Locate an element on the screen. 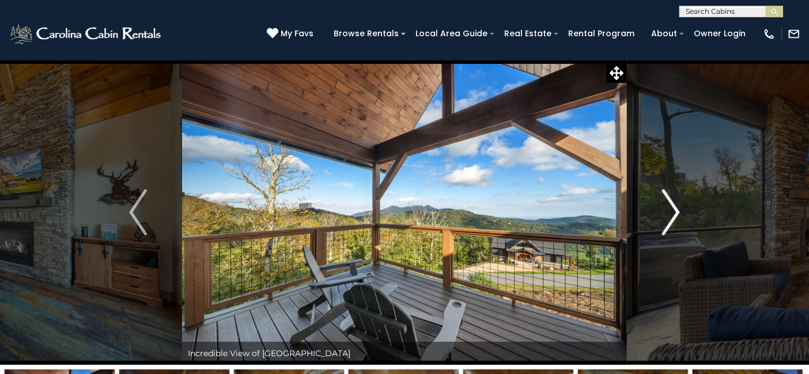 The image size is (809, 374). a: My Favs is located at coordinates (292, 34).